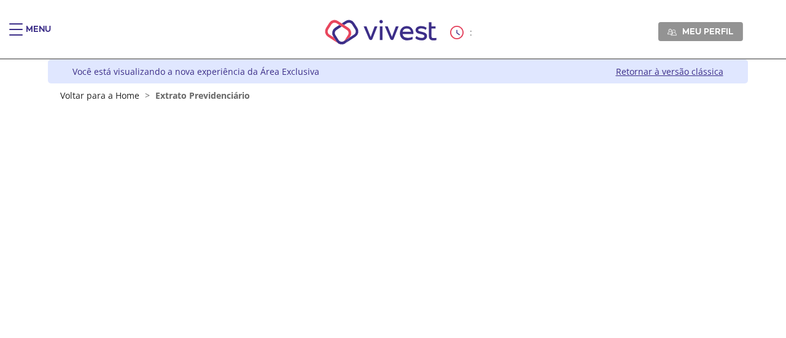 The image size is (786, 338). Describe the element at coordinates (393, 199) in the screenshot. I see `div: Vivest` at that location.